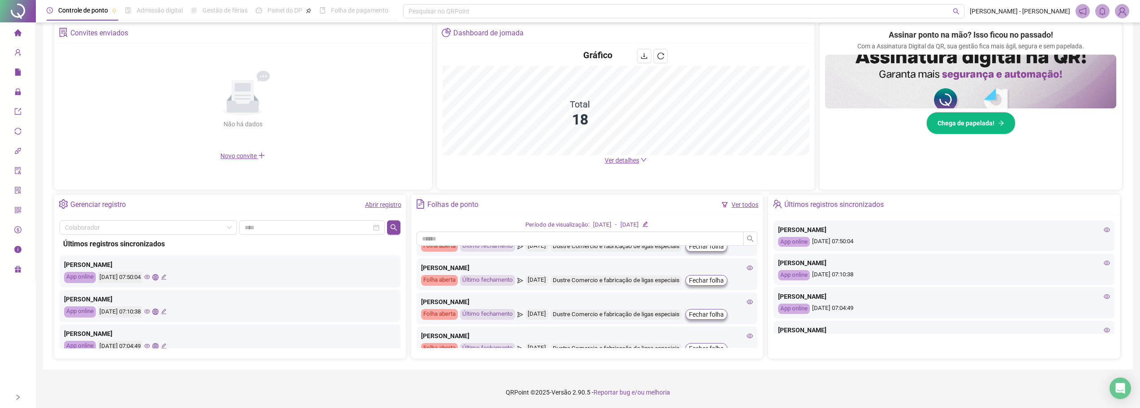  What do you see at coordinates (18, 113) in the screenshot?
I see `span: export` at bounding box center [18, 113].